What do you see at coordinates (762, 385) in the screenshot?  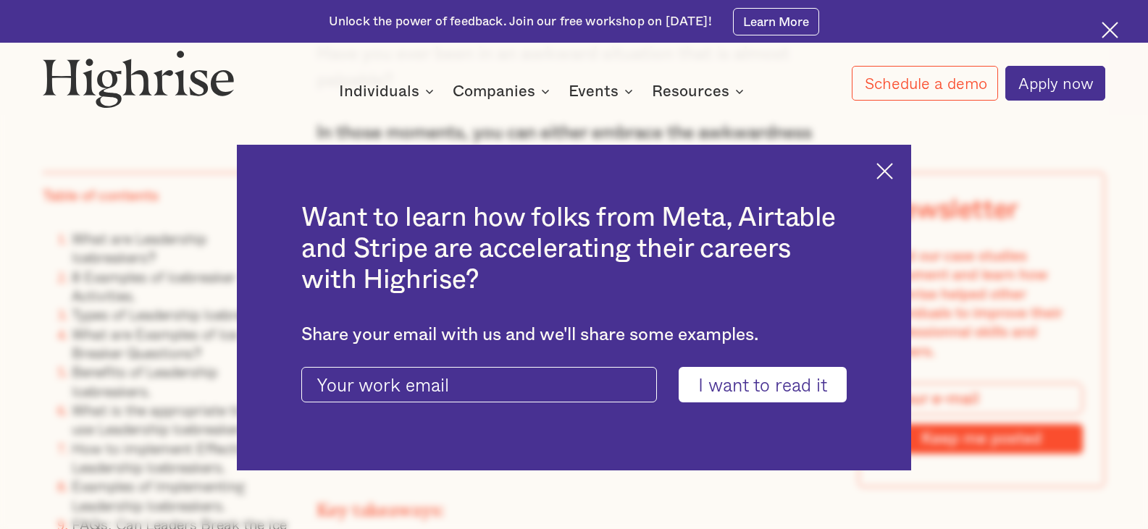 I see `input: I want to read it` at bounding box center [762, 385].